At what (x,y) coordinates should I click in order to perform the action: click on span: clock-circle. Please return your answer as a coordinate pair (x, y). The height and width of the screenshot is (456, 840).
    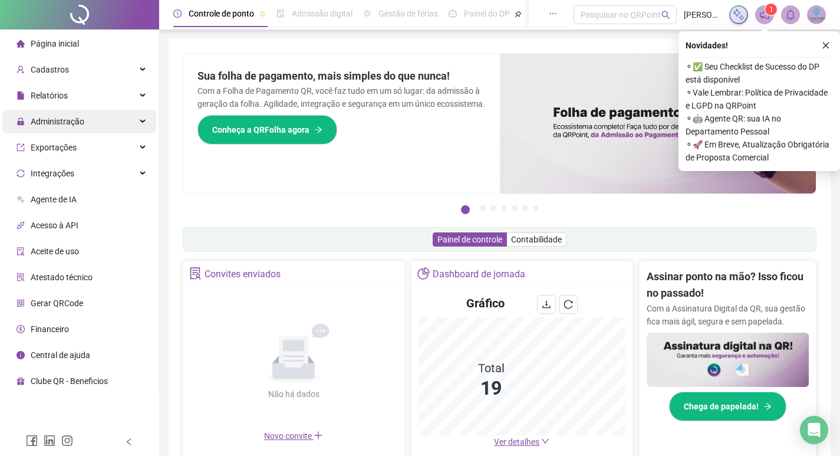
    Looking at the image, I should click on (177, 14).